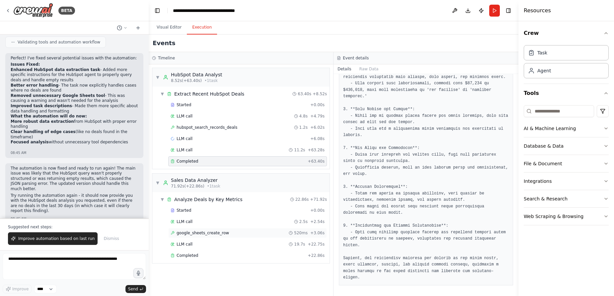 Image resolution: width=614 pixels, height=296 pixels. I want to click on span: Improve, so click(20, 289).